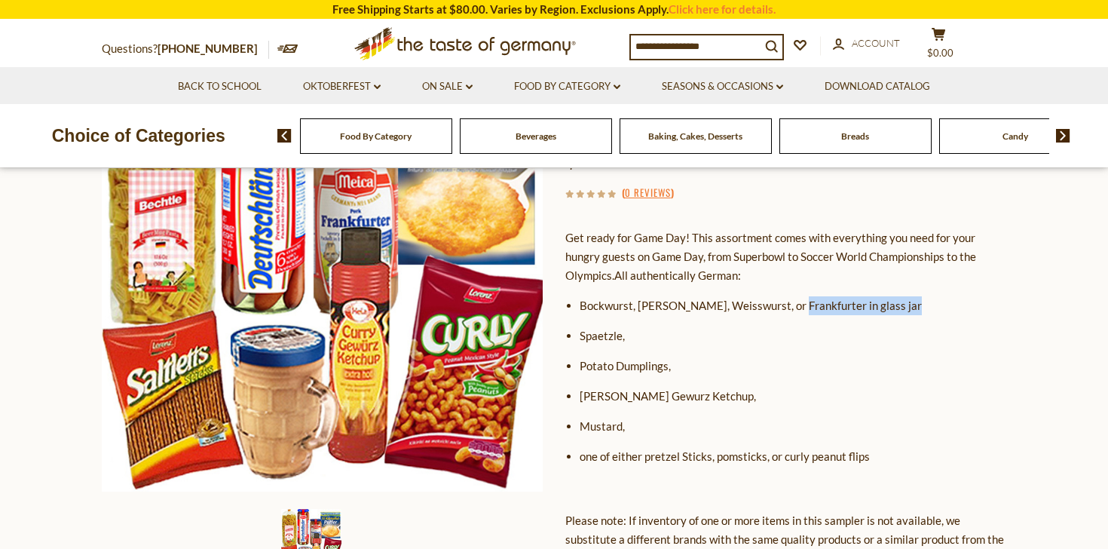 This screenshot has width=1108, height=549. Describe the element at coordinates (877, 87) in the screenshot. I see `a: Download Catalog` at that location.